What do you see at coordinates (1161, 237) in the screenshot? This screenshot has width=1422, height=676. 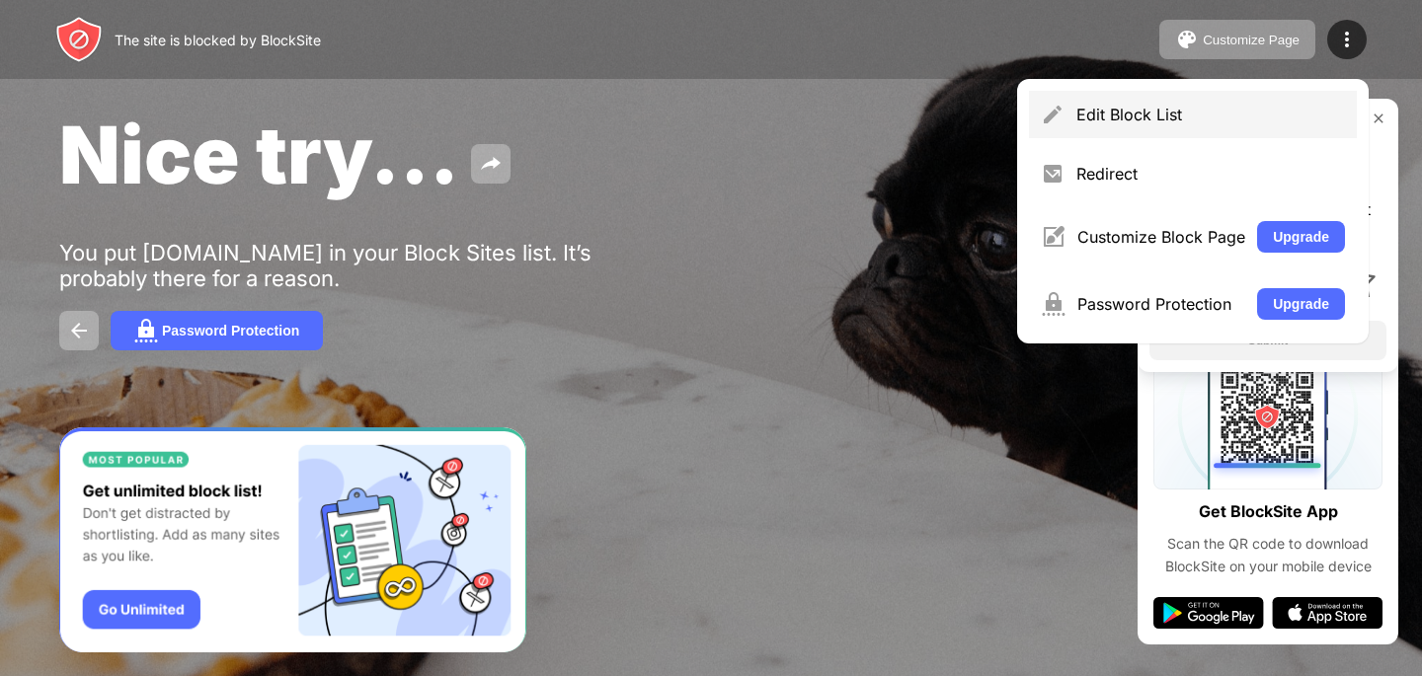 I see `div: Customize Block Page` at bounding box center [1161, 237].